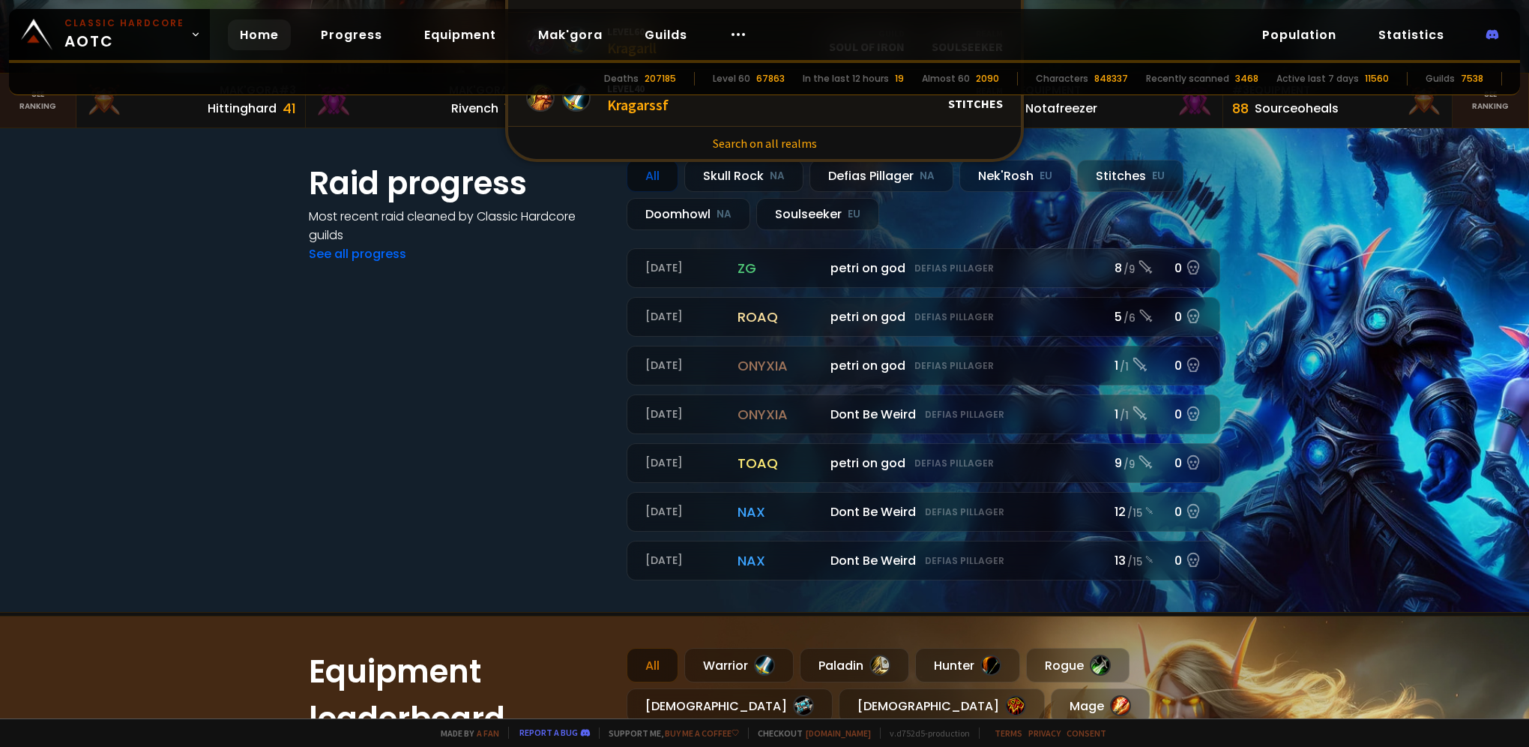 The height and width of the screenshot is (747, 1529). What do you see at coordinates (459, 695) in the screenshot?
I see `h1: Equipment leaderboard` at bounding box center [459, 695].